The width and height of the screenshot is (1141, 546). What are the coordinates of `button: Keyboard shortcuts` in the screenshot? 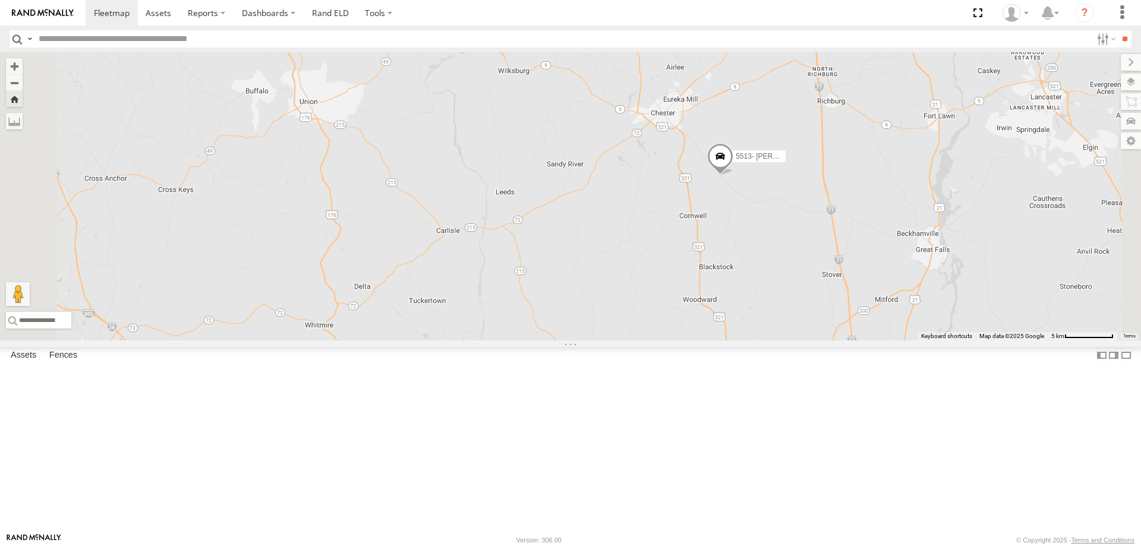 It's located at (947, 336).